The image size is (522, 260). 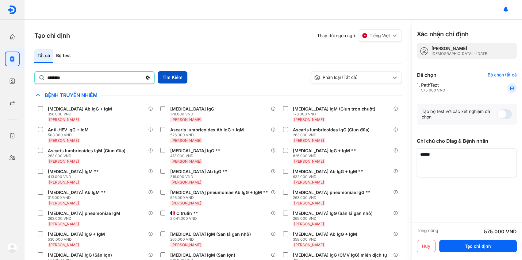 I want to click on span: Tiếng Việt, so click(x=380, y=36).